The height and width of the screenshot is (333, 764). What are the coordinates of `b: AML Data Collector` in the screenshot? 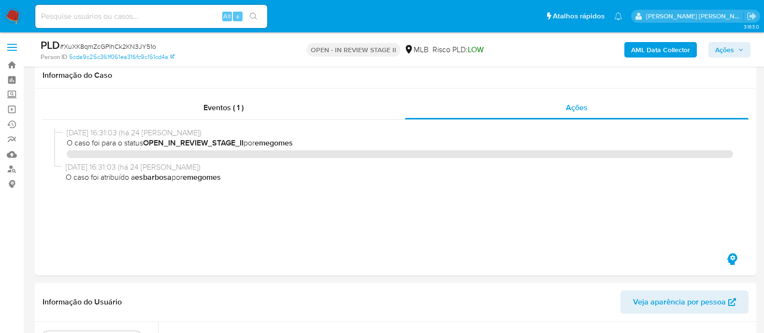 It's located at (661, 50).